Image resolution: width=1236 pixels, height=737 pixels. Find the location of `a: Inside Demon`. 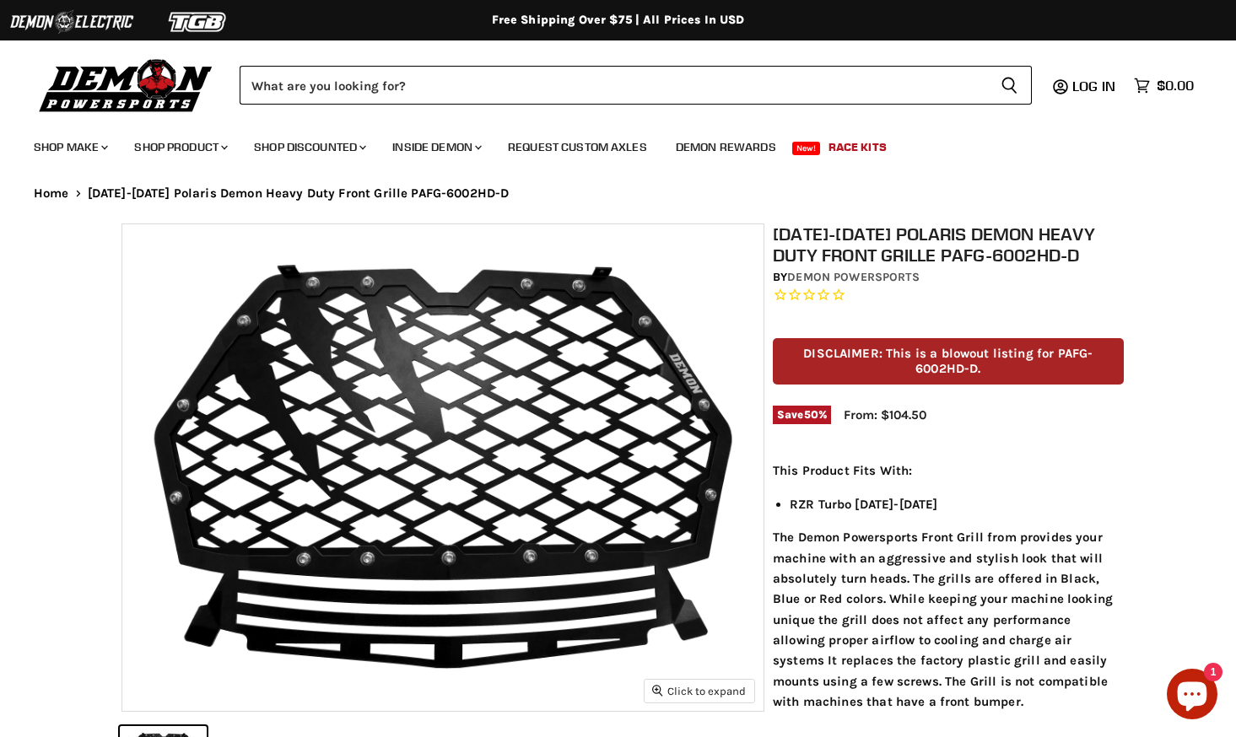

a: Inside Demon is located at coordinates (435, 147).